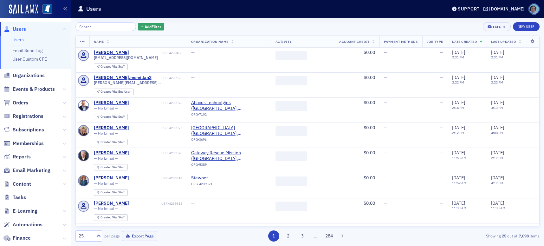 The width and height of the screenshot is (544, 246). What do you see at coordinates (15, 197) in the screenshot?
I see `a: Tasks` at bounding box center [15, 197].